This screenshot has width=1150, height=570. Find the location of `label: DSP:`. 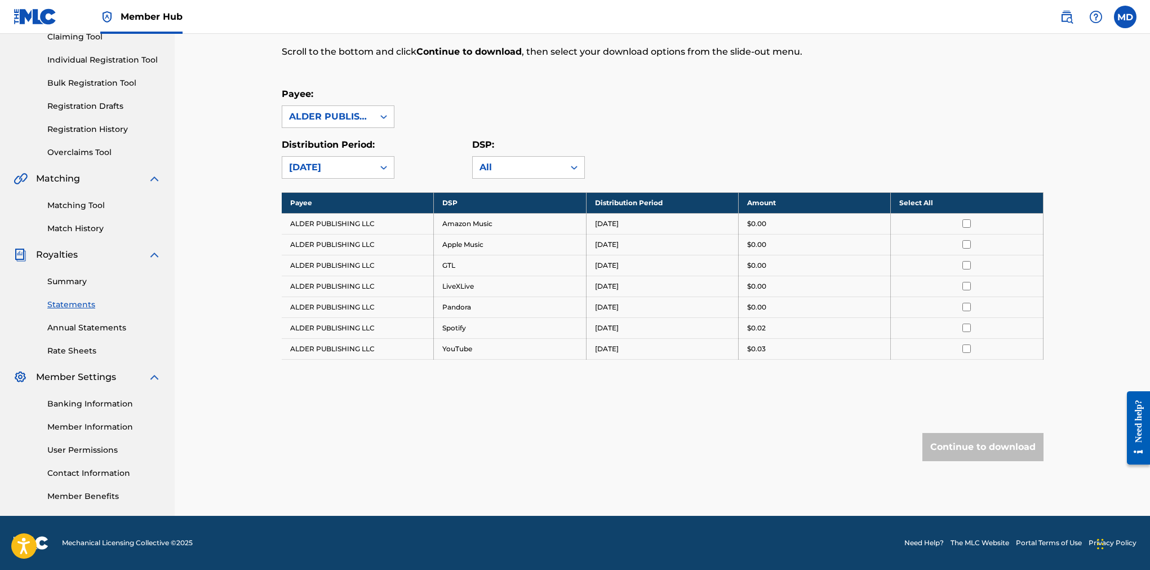

label: DSP: is located at coordinates (483, 144).